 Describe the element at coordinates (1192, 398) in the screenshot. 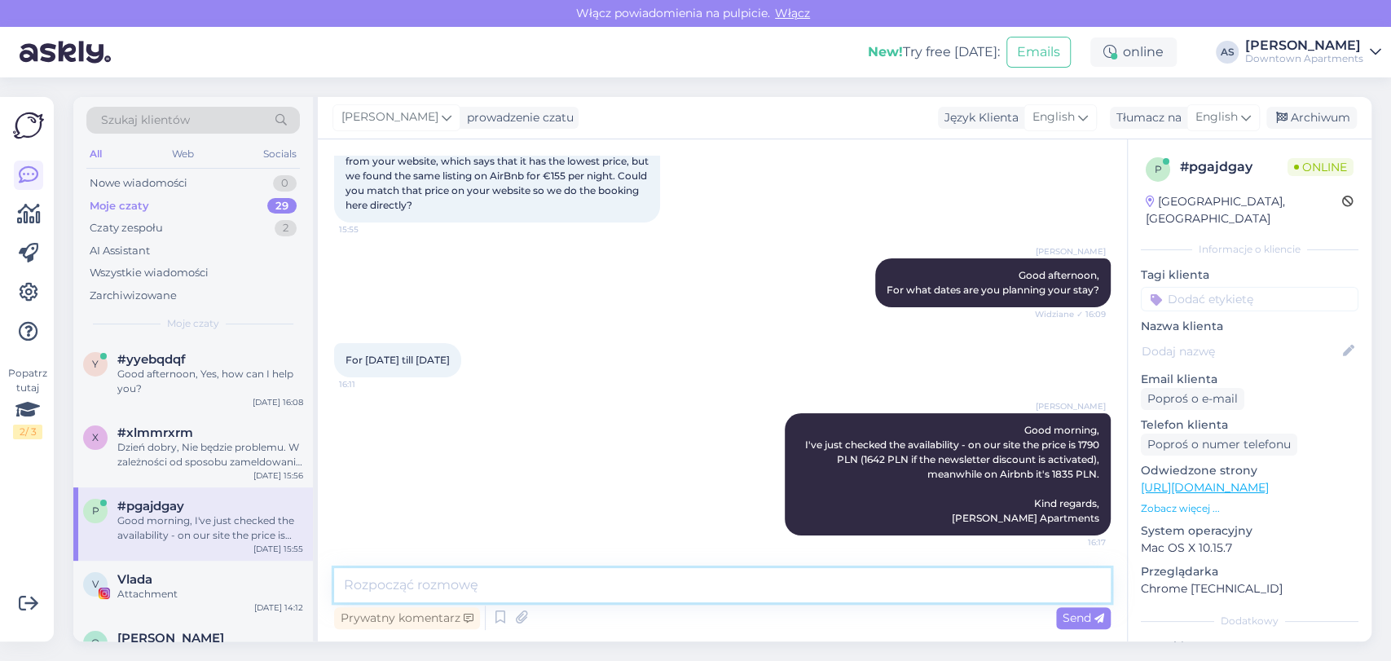

I see `div: Poproś o e-mail` at that location.